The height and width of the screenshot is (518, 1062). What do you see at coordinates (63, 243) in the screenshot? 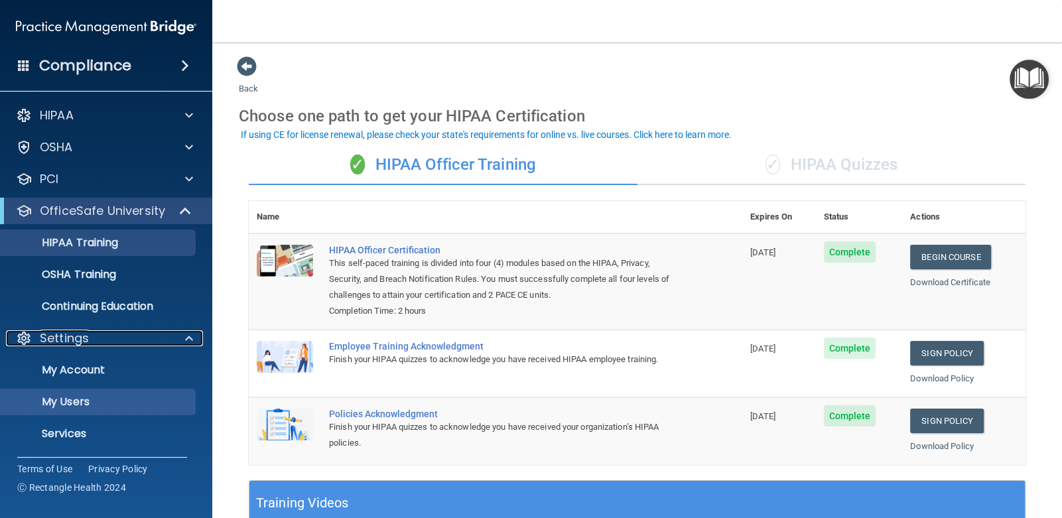
I see `p: HIPAA Training` at bounding box center [63, 243].